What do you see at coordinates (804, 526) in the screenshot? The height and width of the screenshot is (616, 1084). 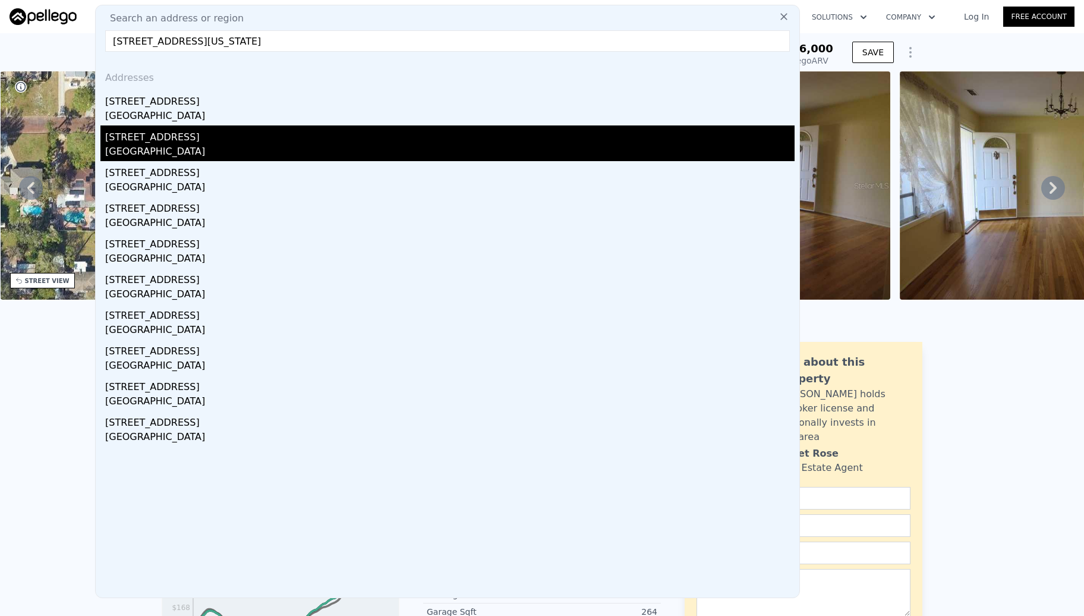 I see `input: Email` at bounding box center [804, 526].